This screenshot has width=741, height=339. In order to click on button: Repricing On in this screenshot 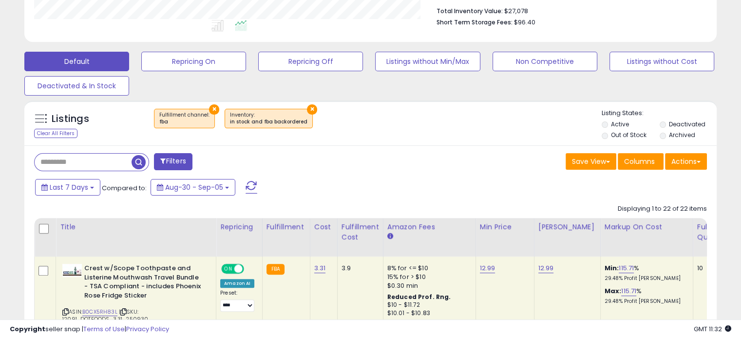, I will do `click(193, 61)`.